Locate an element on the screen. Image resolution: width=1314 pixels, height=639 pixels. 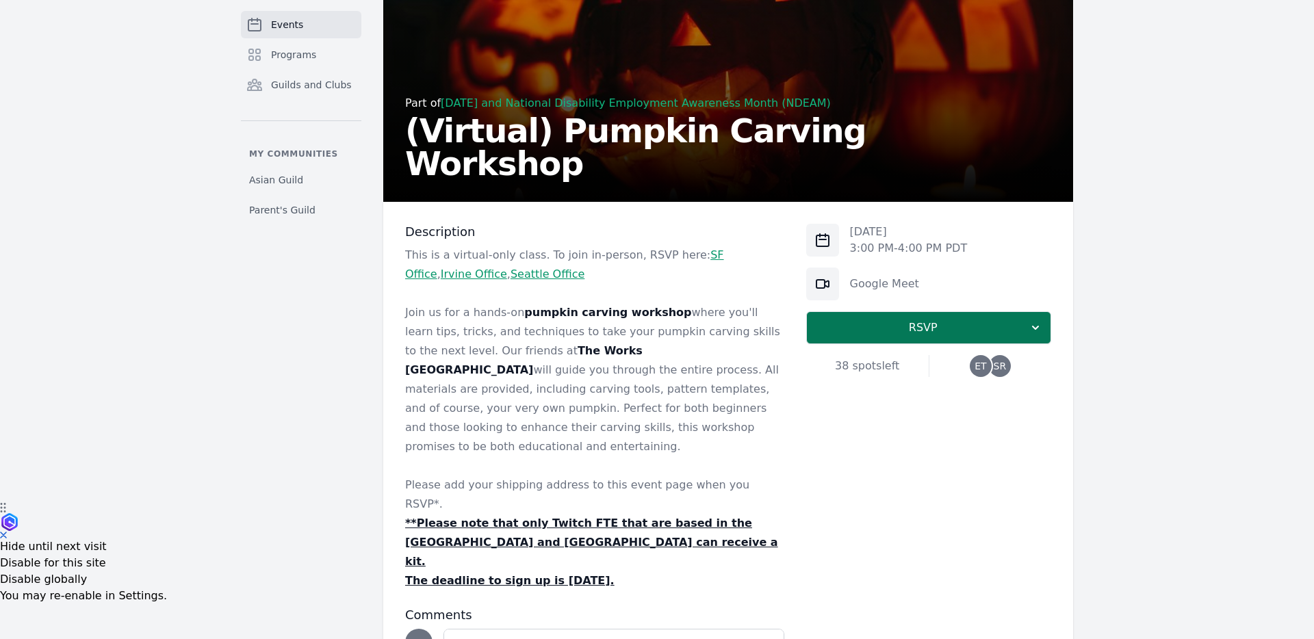
p: Please add your shipping address to this event page when you RSVP*. is located at coordinates (595, 495).